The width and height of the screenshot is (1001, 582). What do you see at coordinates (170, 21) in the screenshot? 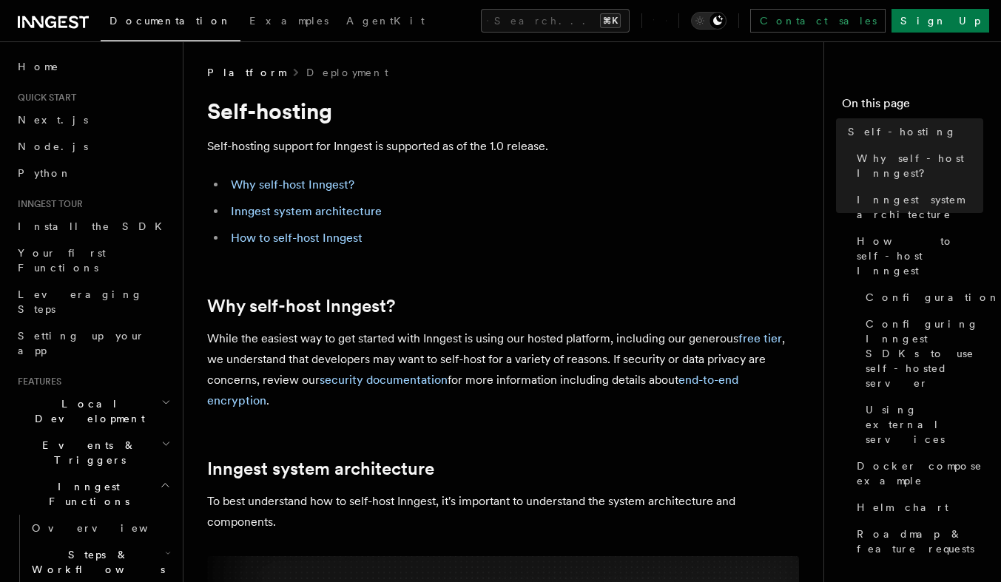
I see `span: Documentation` at bounding box center [170, 21].